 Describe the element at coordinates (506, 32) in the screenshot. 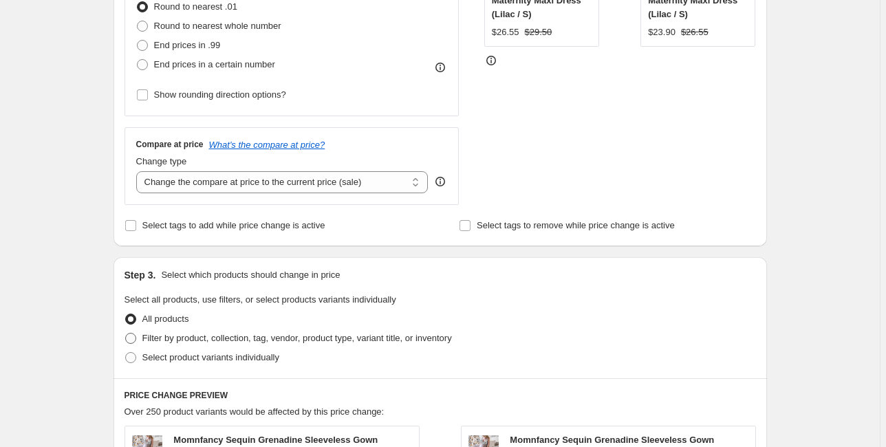

I see `div: $26.55` at that location.